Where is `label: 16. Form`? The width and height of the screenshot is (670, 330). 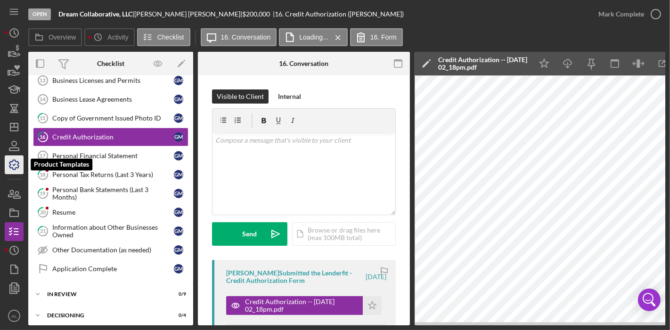 label: 16. Form is located at coordinates (383, 37).